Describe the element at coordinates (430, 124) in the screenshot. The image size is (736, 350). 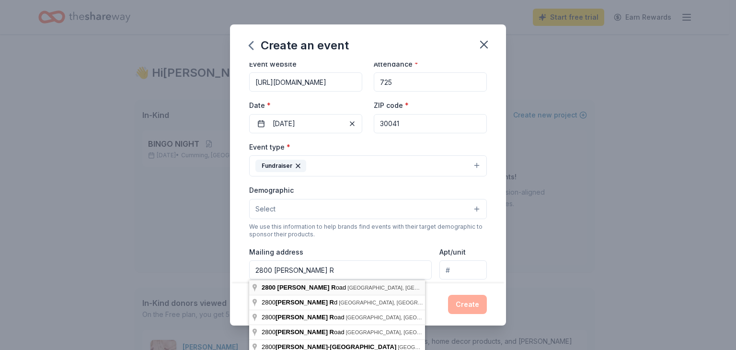
I see `input: 12345 (U.S. only)` at that location.